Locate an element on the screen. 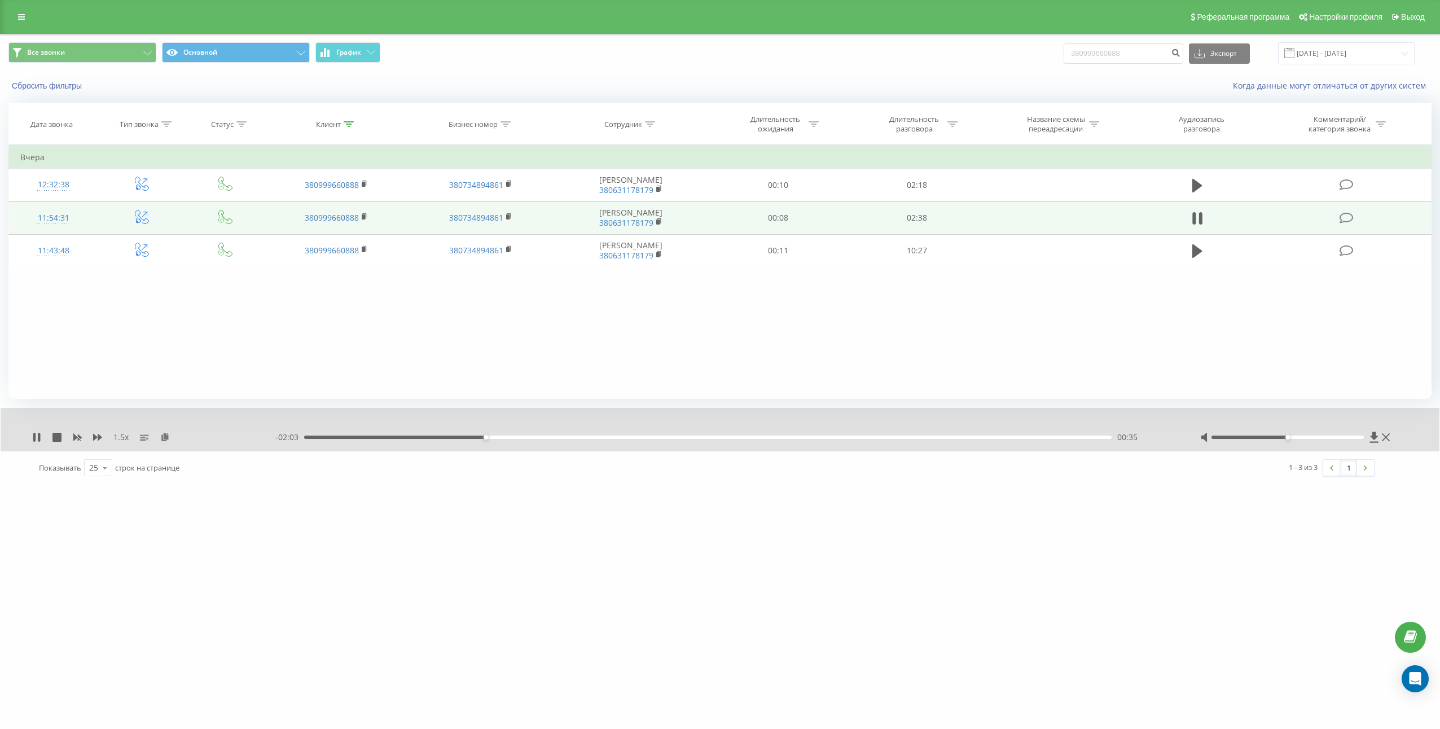 This screenshot has width=1440, height=729. span: Настройки профиля is located at coordinates (1346, 17).